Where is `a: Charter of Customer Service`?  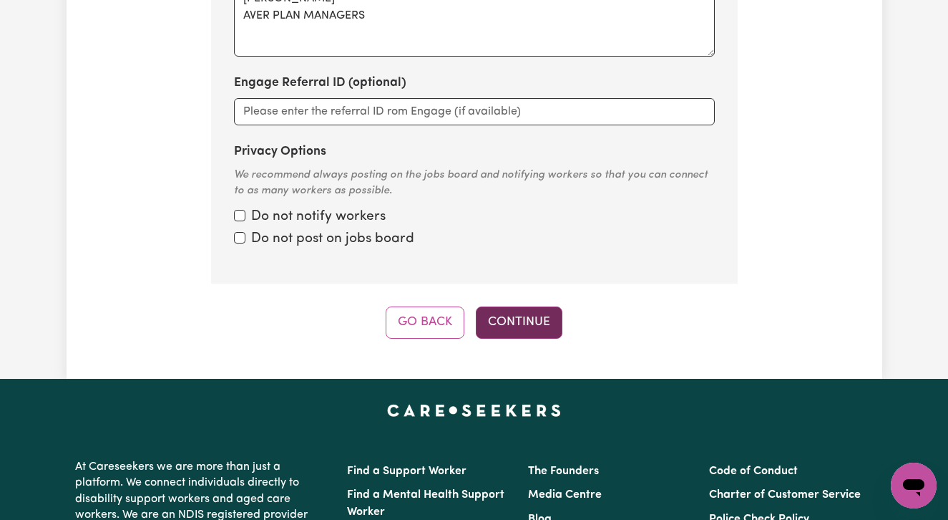 a: Charter of Customer Service is located at coordinates (785, 495).